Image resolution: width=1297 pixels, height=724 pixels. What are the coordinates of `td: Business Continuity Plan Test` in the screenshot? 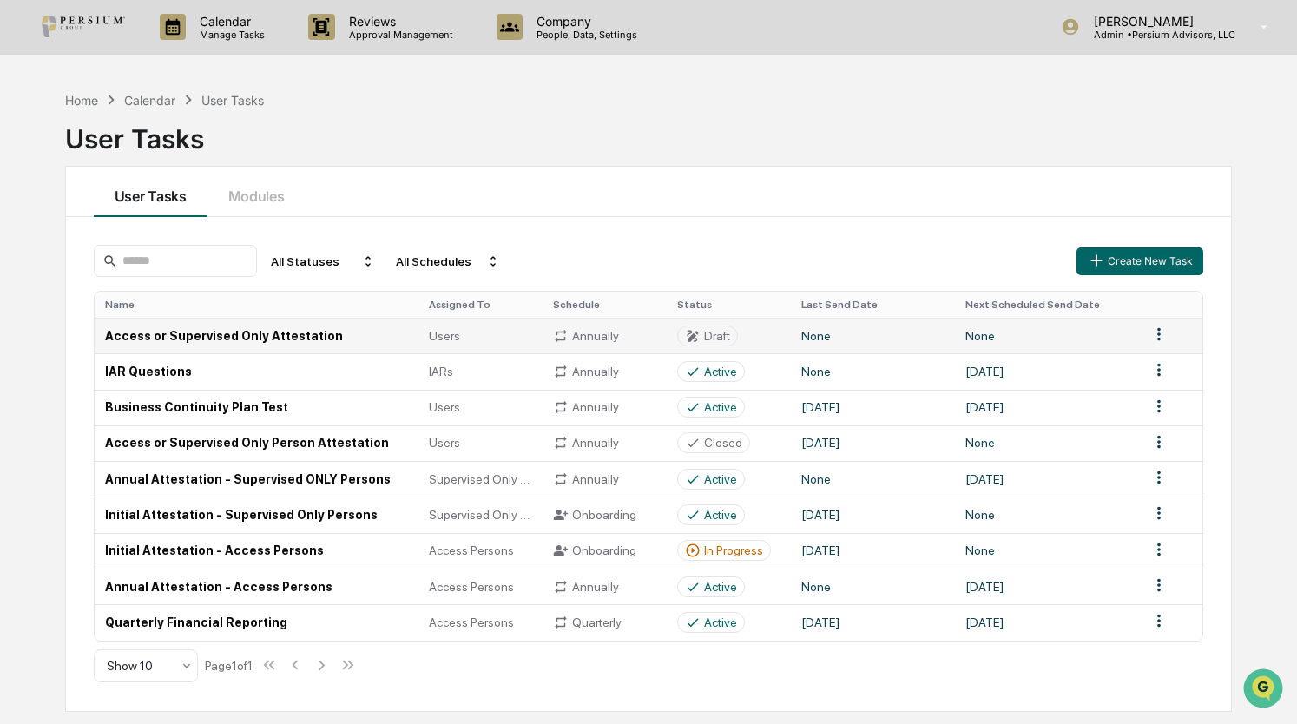 It's located at (256, 407).